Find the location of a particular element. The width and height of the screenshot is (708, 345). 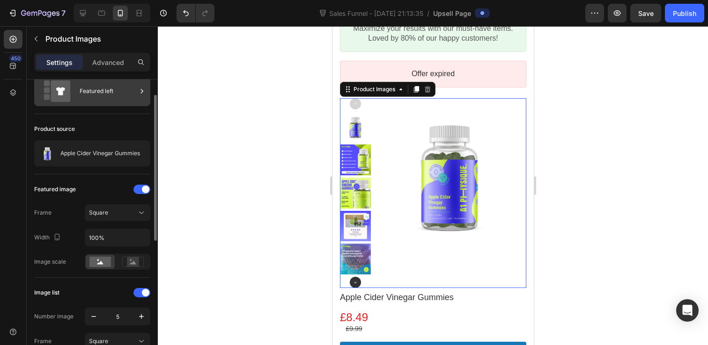

div: Frame is located at coordinates (43, 213).